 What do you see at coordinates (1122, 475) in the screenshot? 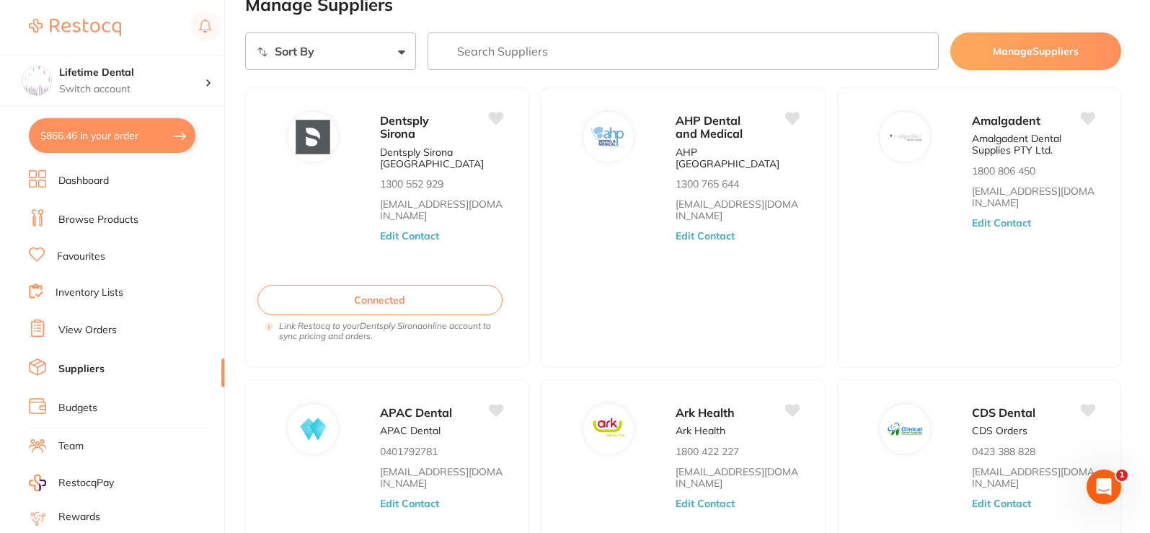
I see `span: 1` at bounding box center [1122, 475].